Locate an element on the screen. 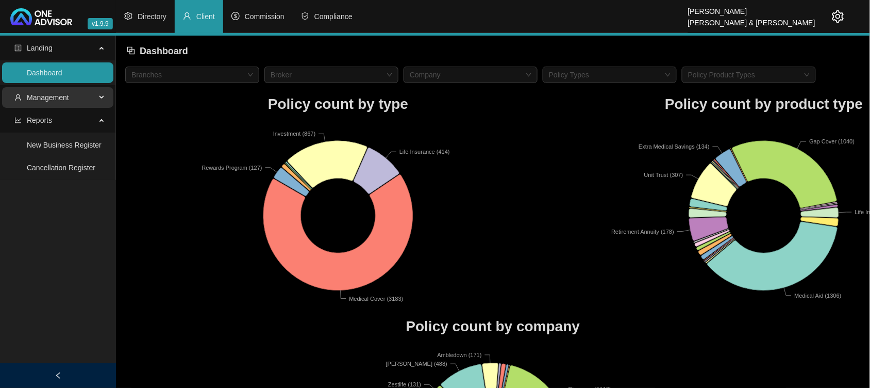  span: block is located at coordinates (131, 51).